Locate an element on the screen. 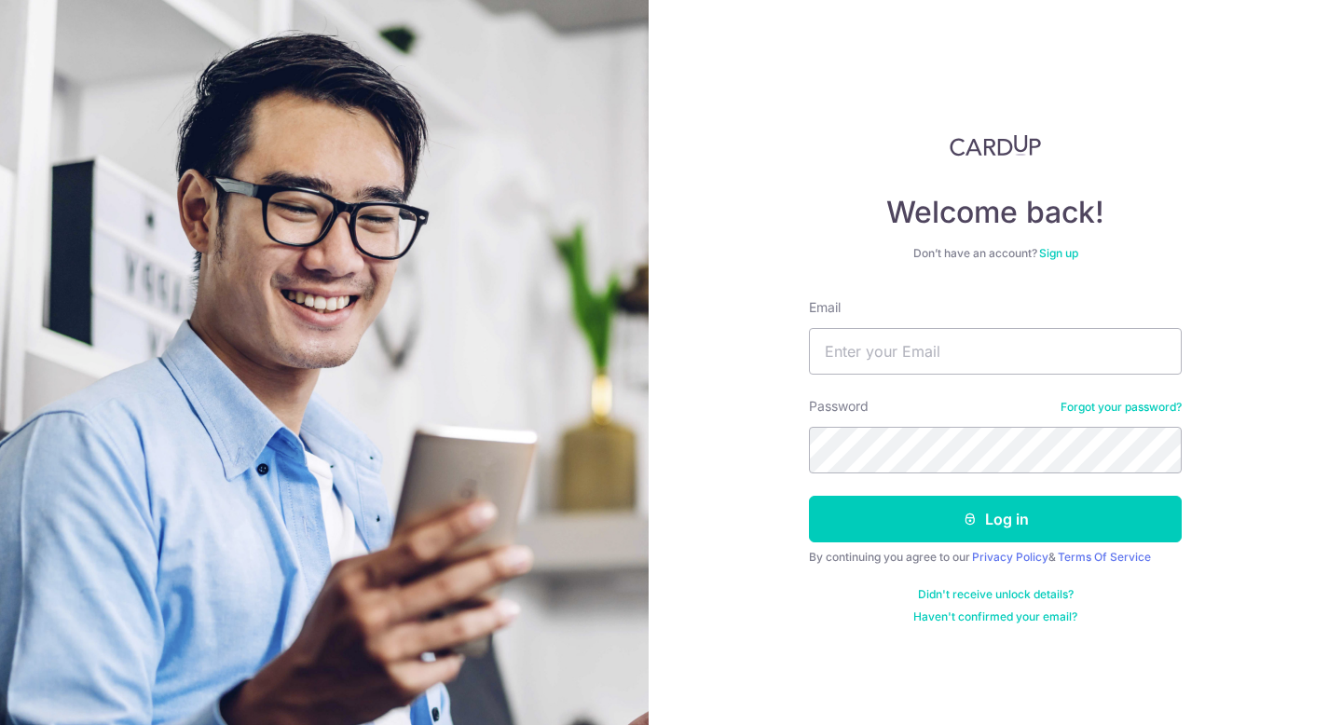 This screenshot has width=1342, height=725. button: Log in is located at coordinates (996, 519).